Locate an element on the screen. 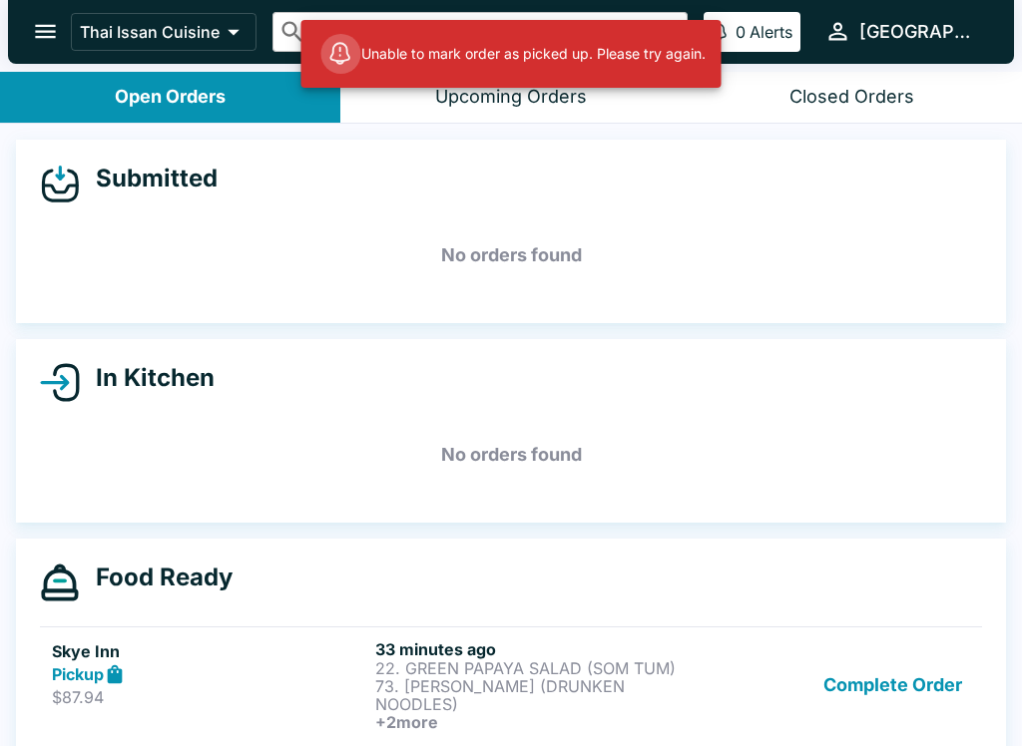 The height and width of the screenshot is (746, 1022). h6: + 2 more is located at coordinates (533, 723).